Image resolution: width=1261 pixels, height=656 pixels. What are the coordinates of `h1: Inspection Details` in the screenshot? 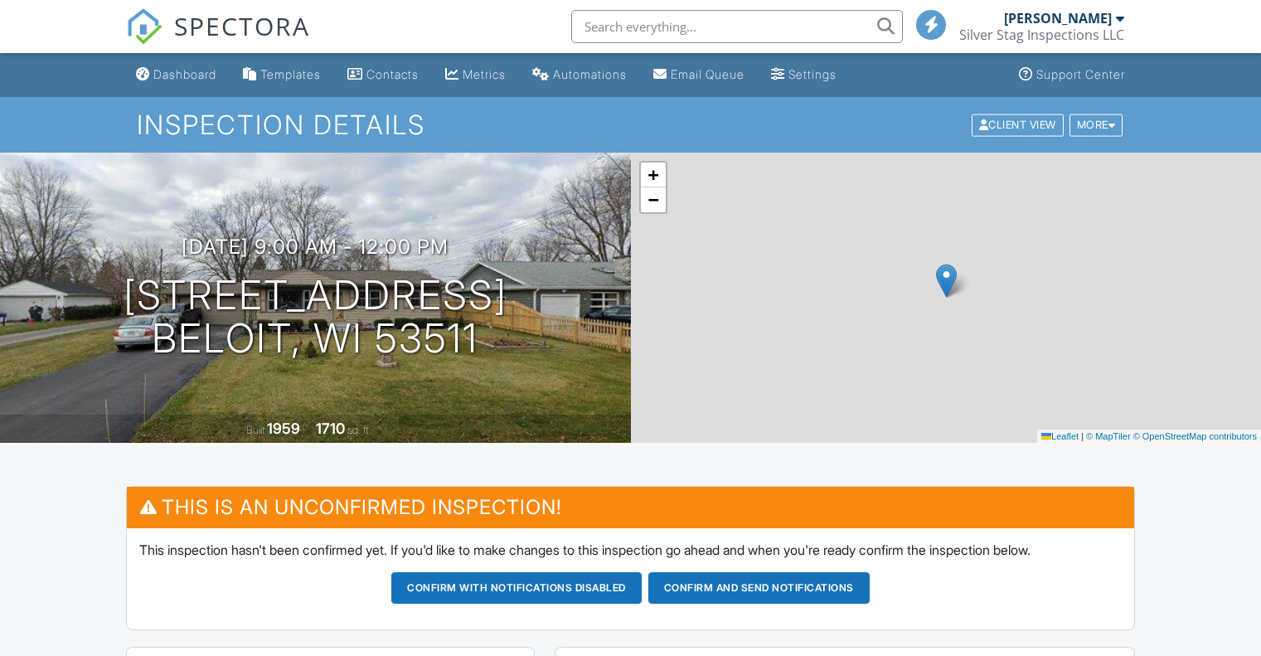 It's located at (630, 124).